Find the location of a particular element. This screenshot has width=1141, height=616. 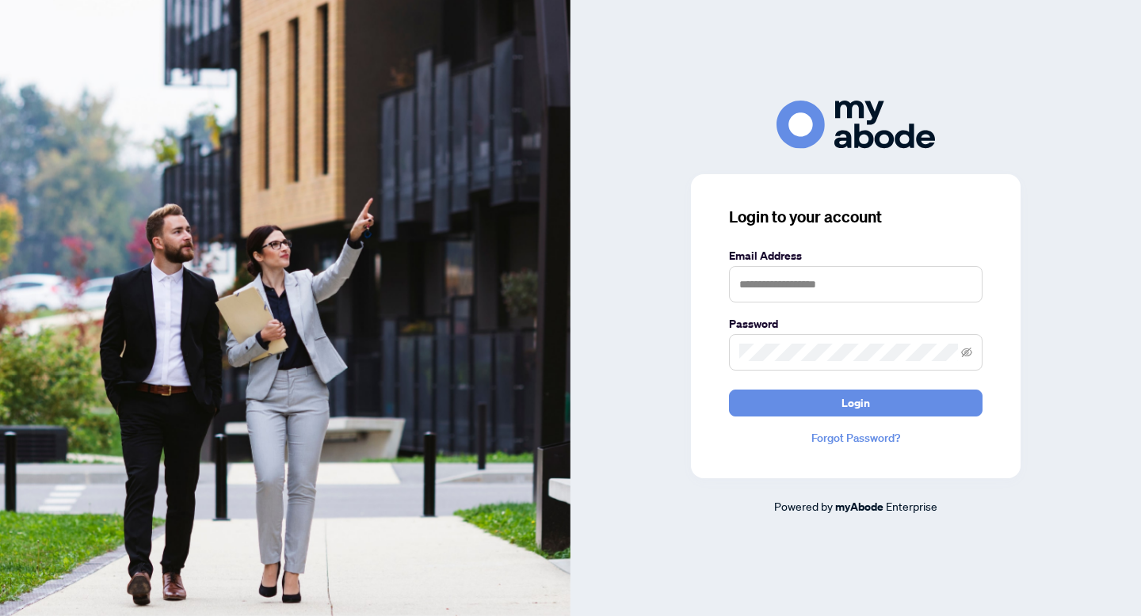

span: Enterprise is located at coordinates (911, 506).